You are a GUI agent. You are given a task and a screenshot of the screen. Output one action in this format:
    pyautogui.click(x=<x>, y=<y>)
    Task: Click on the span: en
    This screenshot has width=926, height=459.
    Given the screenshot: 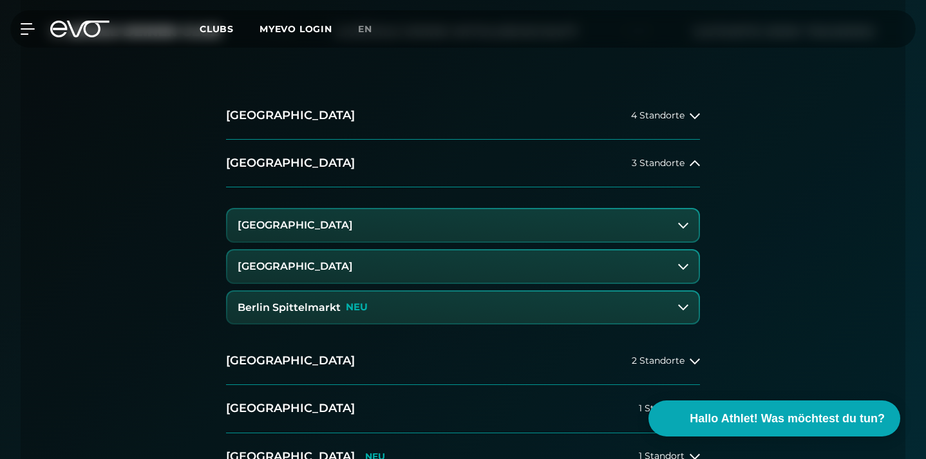 What is the action you would take?
    pyautogui.click(x=365, y=29)
    